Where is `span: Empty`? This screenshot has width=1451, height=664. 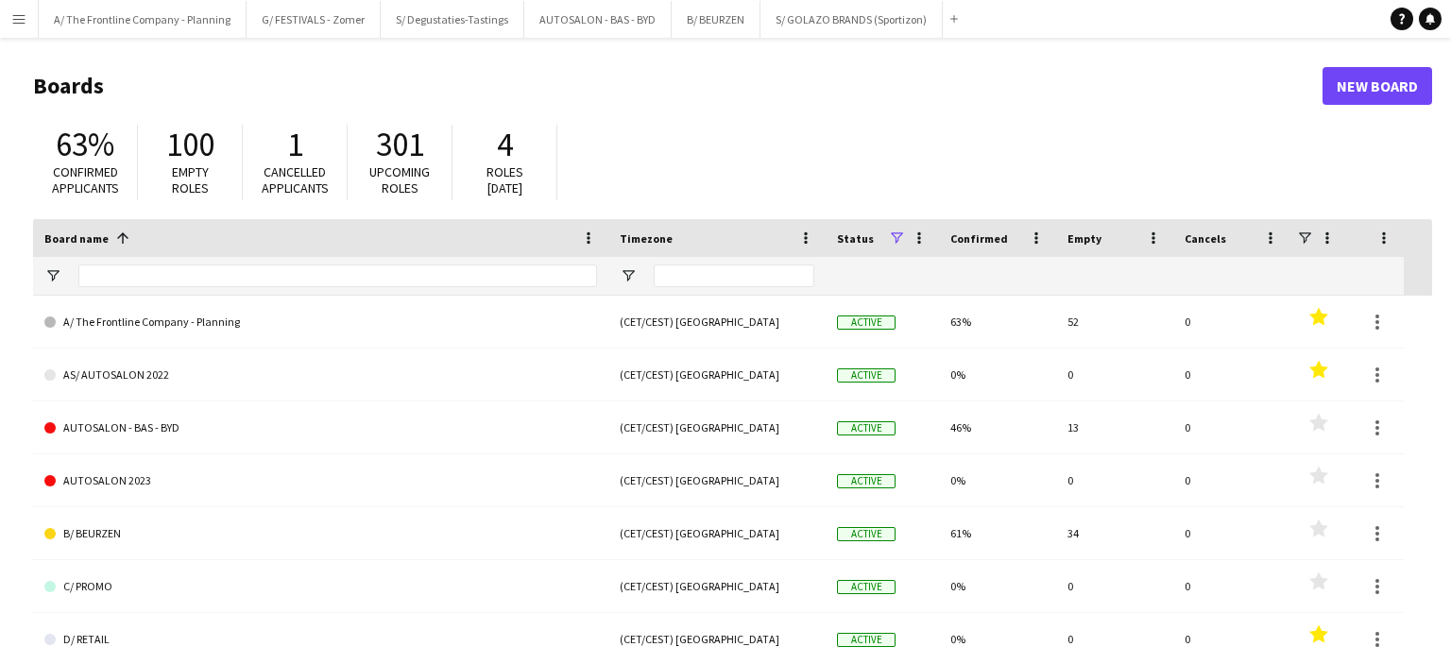
span: Empty is located at coordinates (1084, 238).